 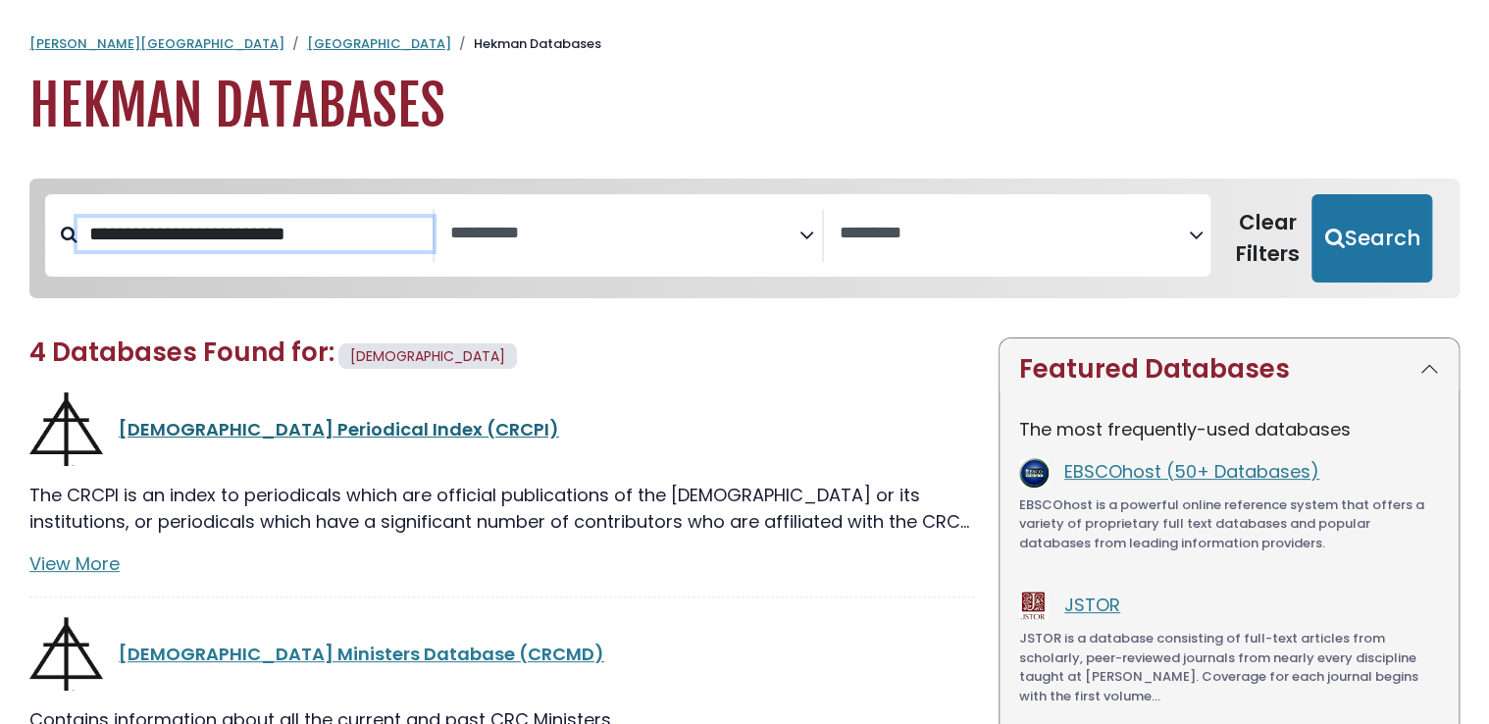 What do you see at coordinates (1192, 471) in the screenshot?
I see `a: EBSCOhost (50+ Databases)` at bounding box center [1192, 471].